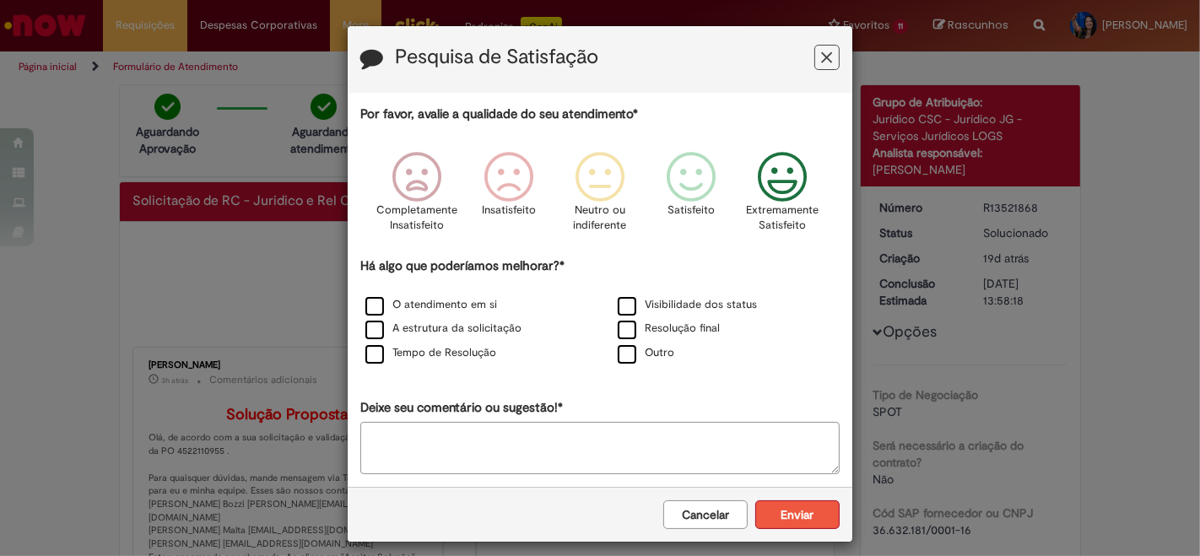 This screenshot has width=1200, height=556. I want to click on p: Extremamente Satisfeito, so click(782, 218).